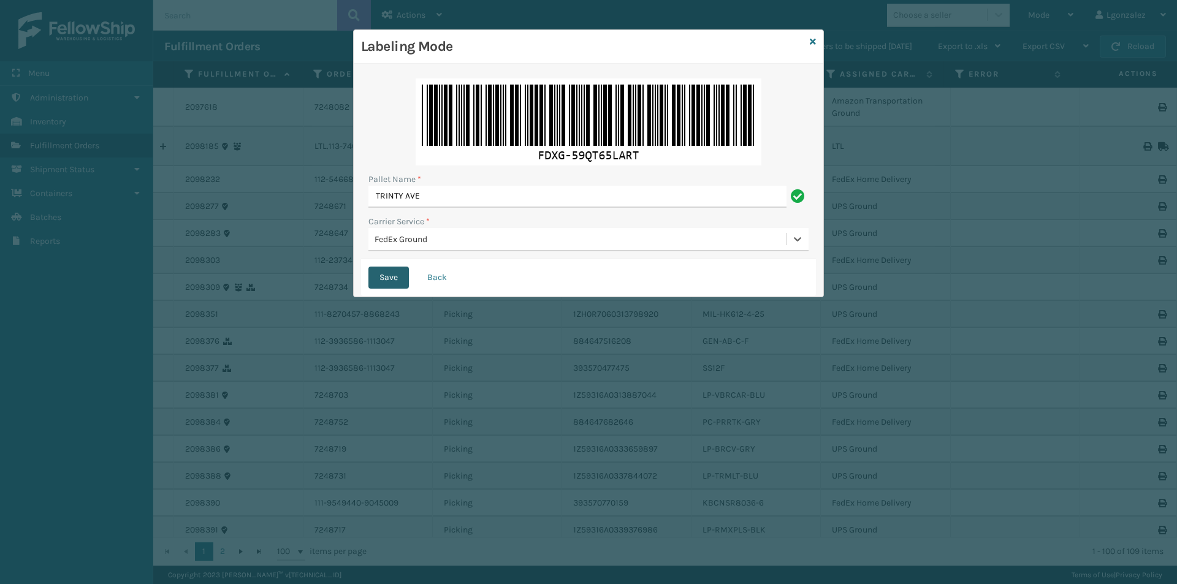  Describe the element at coordinates (588, 122) in the screenshot. I see `img: EAAAAGSURBVAMAjwmYW0mofuIAAAAASUVORK5CYII=` at that location.